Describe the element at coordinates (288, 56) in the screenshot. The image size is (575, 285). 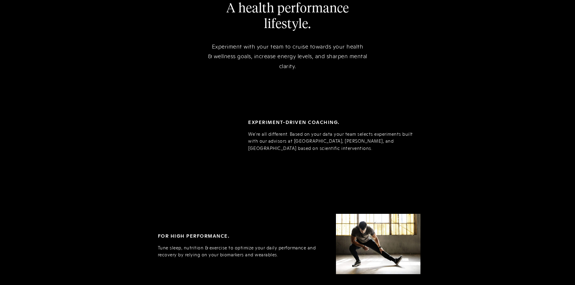
I see `div: Experiment with your team to cruise towards your health & wellness goals, increase energy levels,...` at that location.